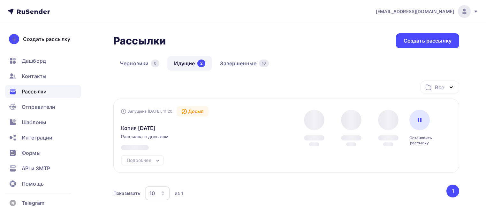 The width and height of the screenshot is (486, 216). What do you see at coordinates (43, 76) in the screenshot?
I see `a: Контакты` at bounding box center [43, 76].